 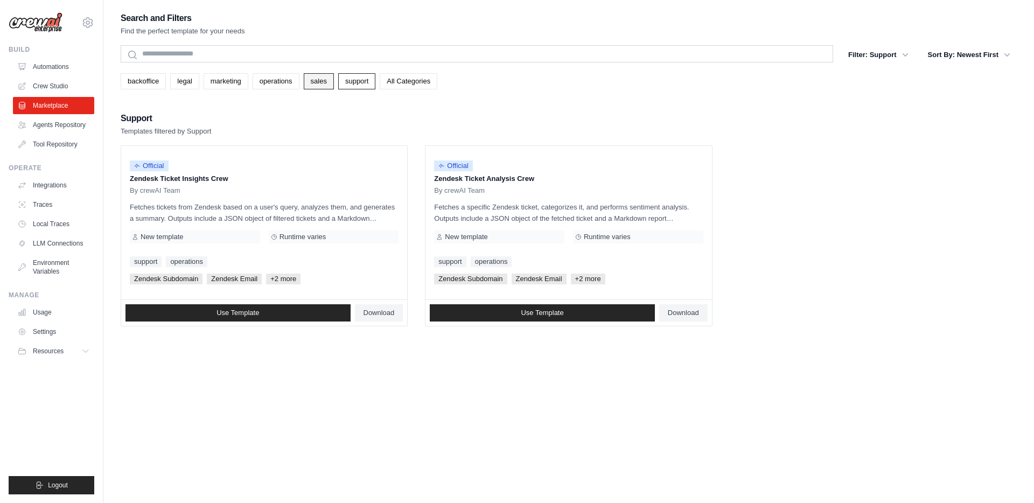 I want to click on div: Build, so click(x=51, y=50).